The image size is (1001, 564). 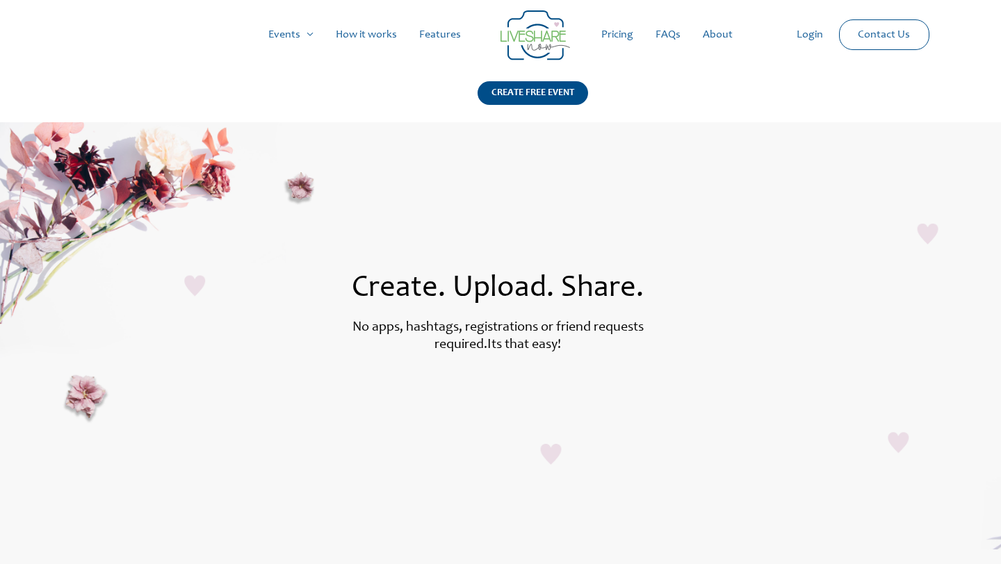 What do you see at coordinates (535, 35) in the screenshot?
I see `img: Group 14 | Live Photo Slideshow for Events | Create Free Events Album for Any Occasion` at bounding box center [535, 35].